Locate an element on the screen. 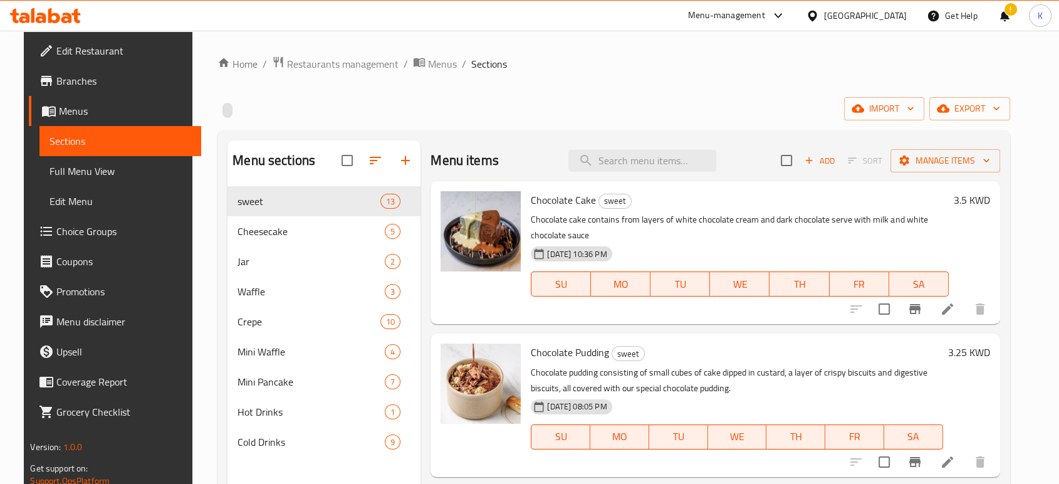 This screenshot has height=484, width=1059. span: 3 is located at coordinates (392, 291).